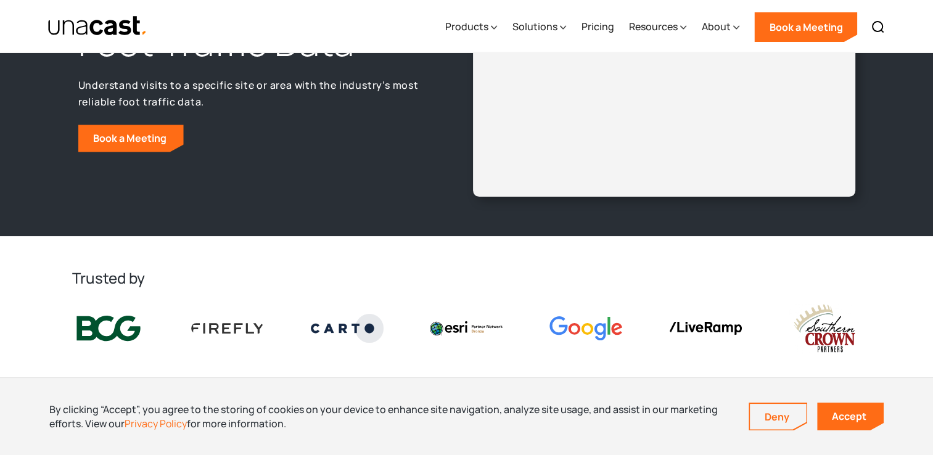 Image resolution: width=933 pixels, height=455 pixels. I want to click on p: Understand visits to a specific site or area with the industry’s most reliable foot traffic data., so click(253, 93).